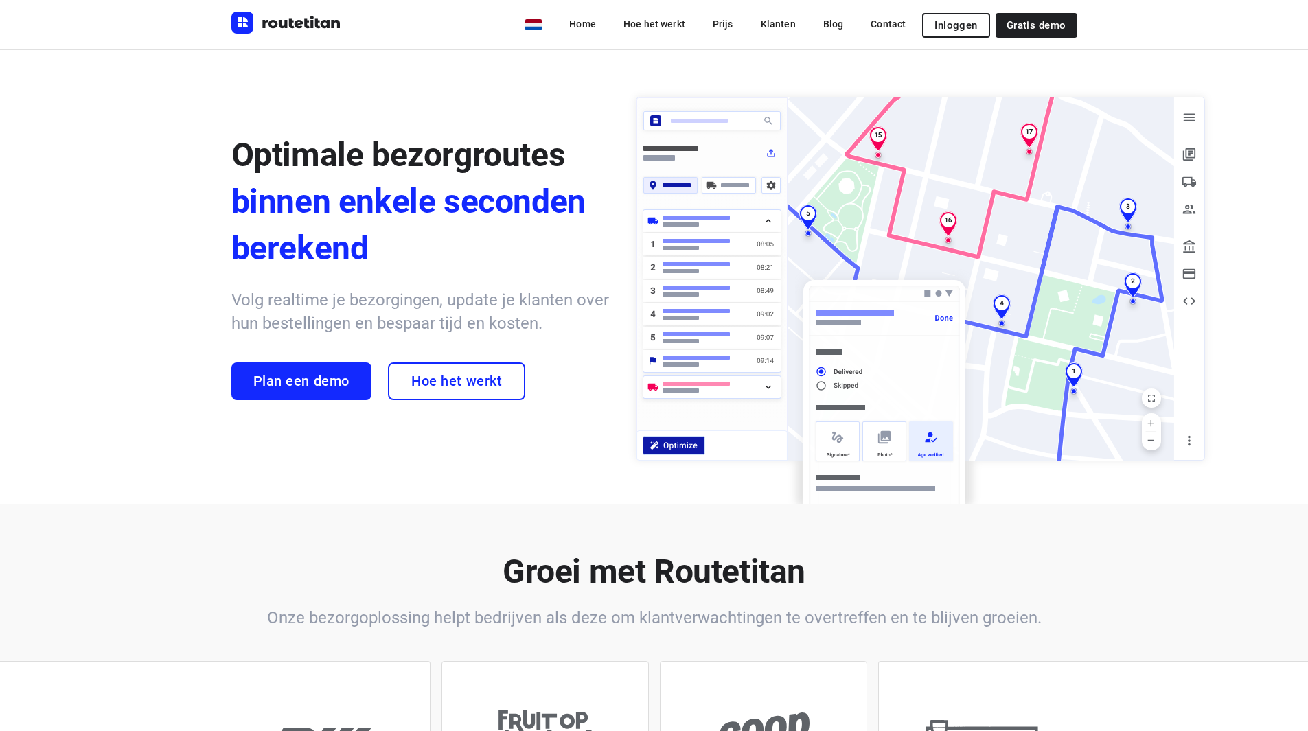 Image resolution: width=1308 pixels, height=731 pixels. Describe the element at coordinates (778, 24) in the screenshot. I see `a: Klanten` at that location.